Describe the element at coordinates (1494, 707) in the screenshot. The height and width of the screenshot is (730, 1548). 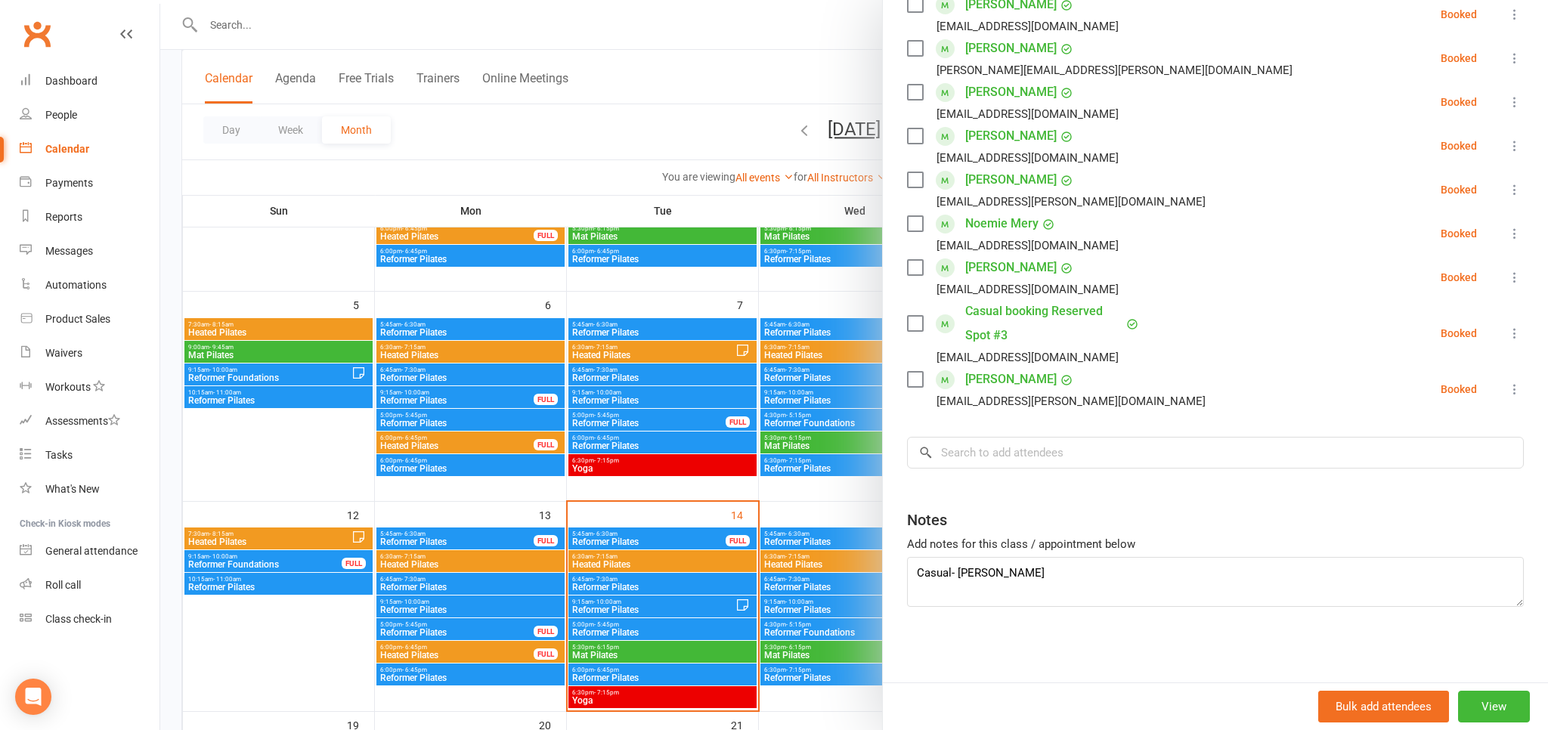
I see `button: View` at that location.